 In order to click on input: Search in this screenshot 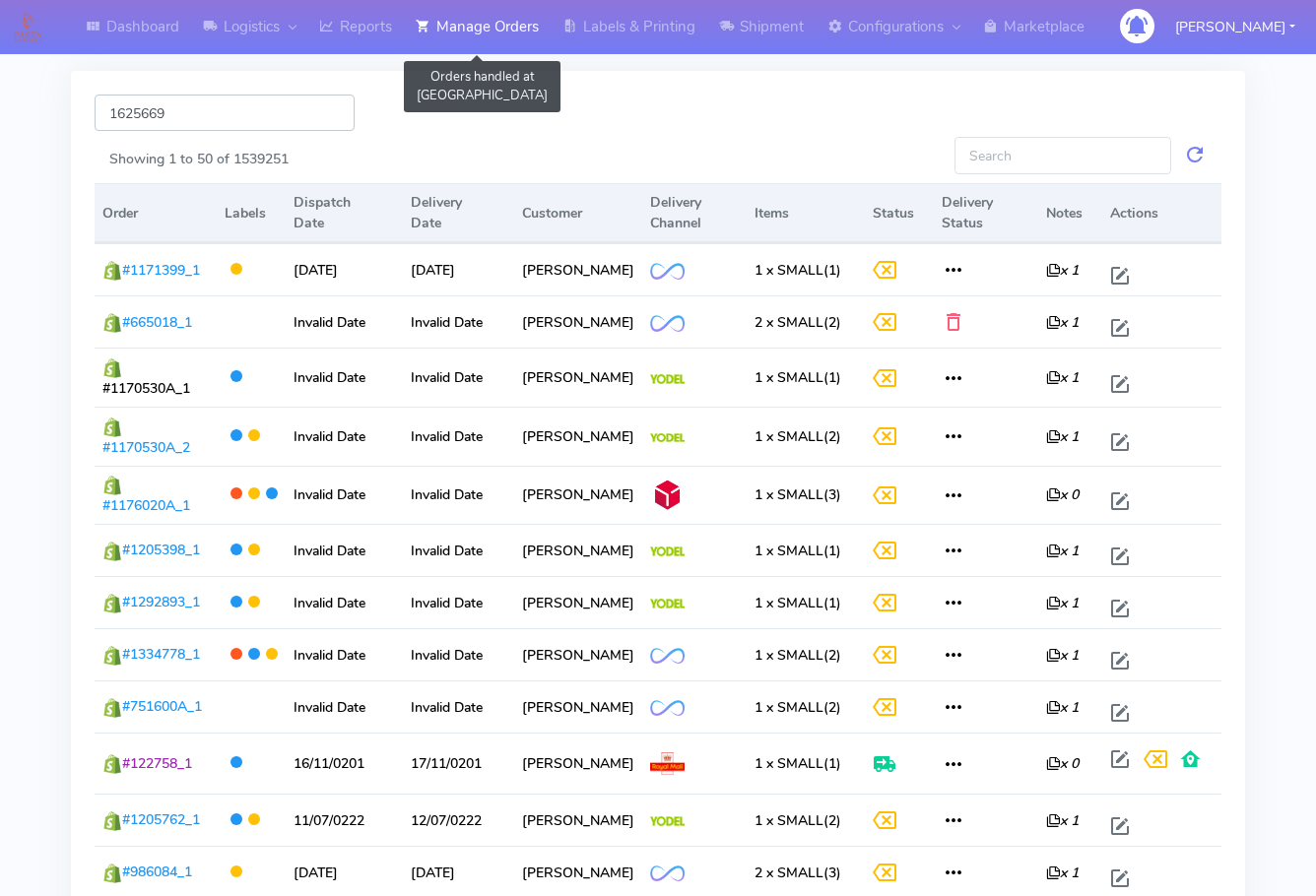, I will do `click(1063, 155)`.